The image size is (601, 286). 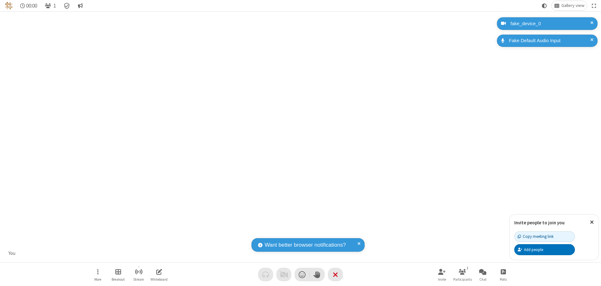 What do you see at coordinates (31, 6) in the screenshot?
I see `span: 00:00` at bounding box center [31, 6].